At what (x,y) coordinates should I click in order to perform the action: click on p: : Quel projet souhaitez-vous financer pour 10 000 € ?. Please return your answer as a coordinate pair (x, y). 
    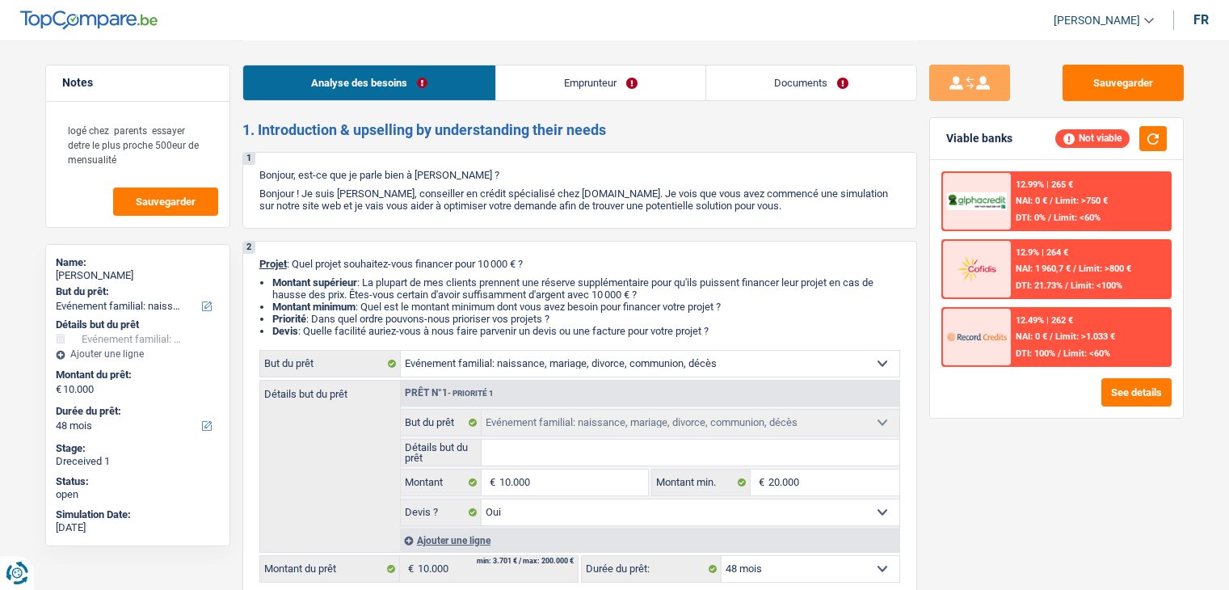
    Looking at the image, I should click on (579, 263).